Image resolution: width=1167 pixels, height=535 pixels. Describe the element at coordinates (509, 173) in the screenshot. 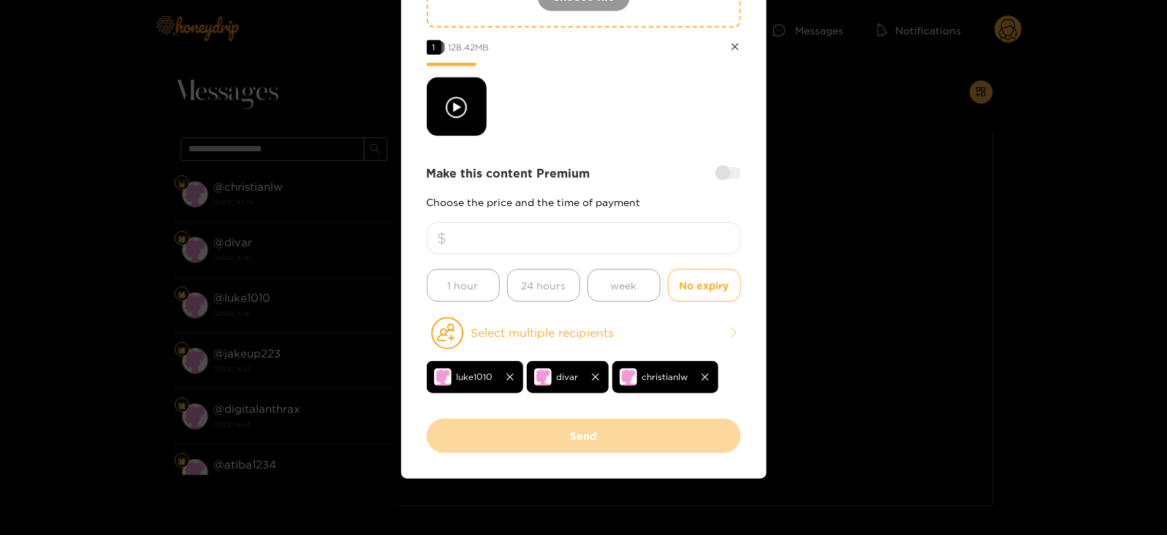

I see `strong: Make this content Premium` at that location.